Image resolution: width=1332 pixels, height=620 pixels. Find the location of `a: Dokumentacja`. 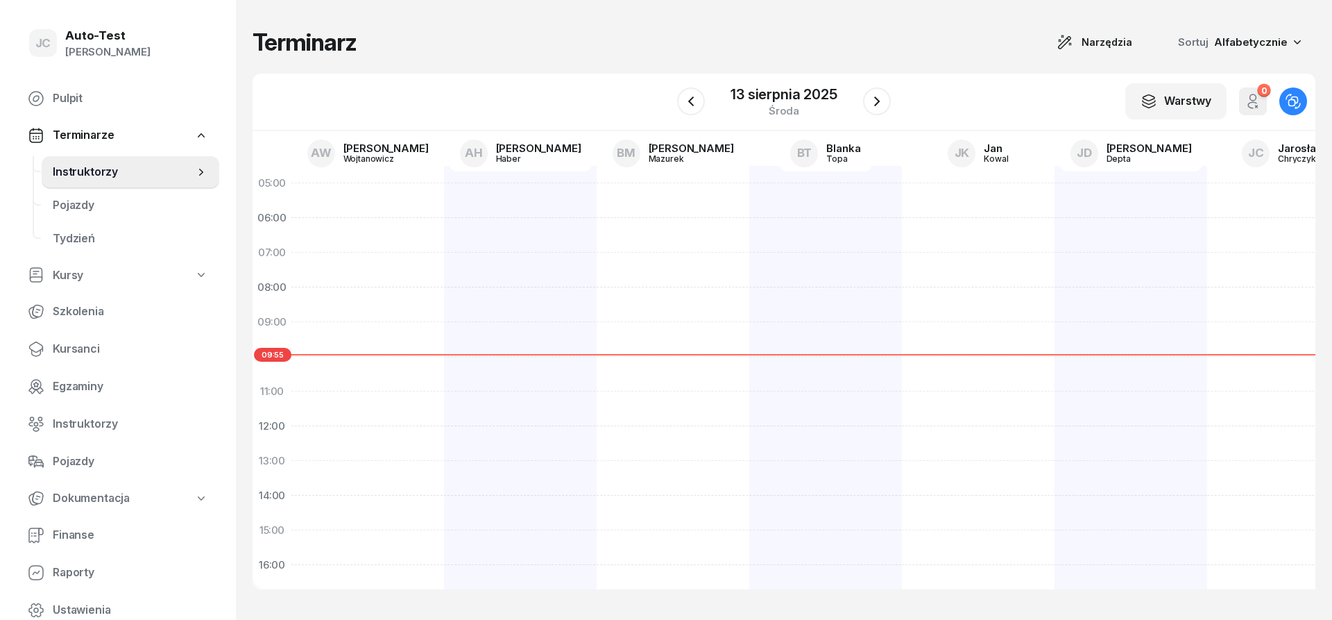

a: Dokumentacja is located at coordinates (118, 498).